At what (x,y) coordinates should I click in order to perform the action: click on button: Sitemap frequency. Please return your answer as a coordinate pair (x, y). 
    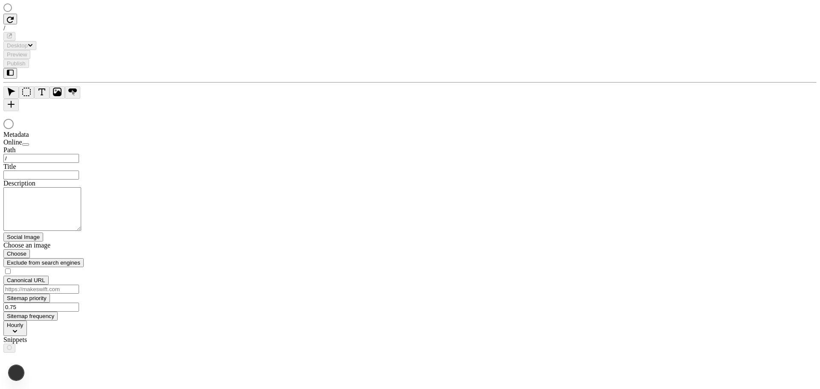
    Looking at the image, I should click on (30, 316).